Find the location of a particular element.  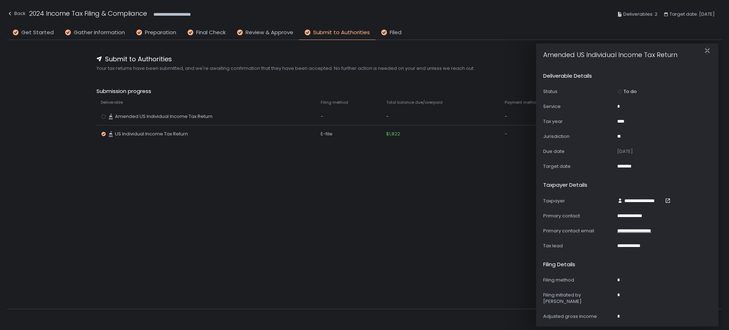

div: Service is located at coordinates (579, 106).